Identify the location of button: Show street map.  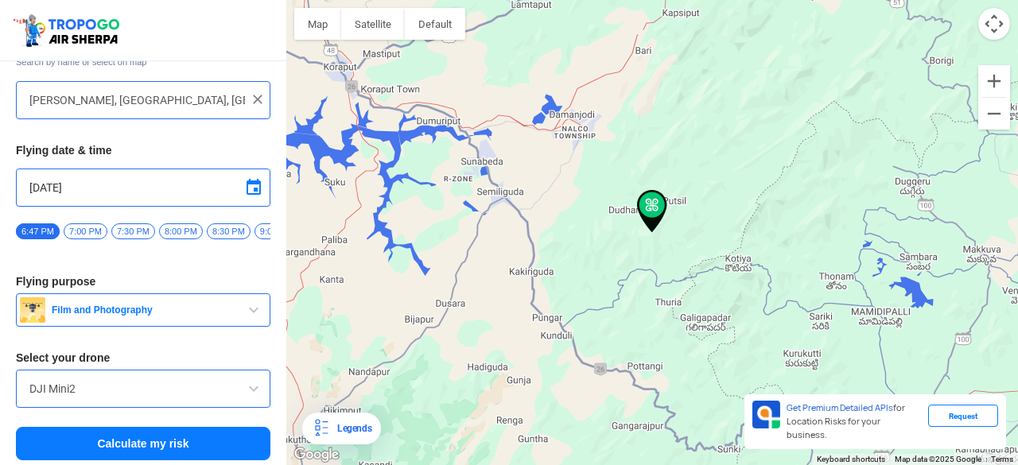
(317, 24).